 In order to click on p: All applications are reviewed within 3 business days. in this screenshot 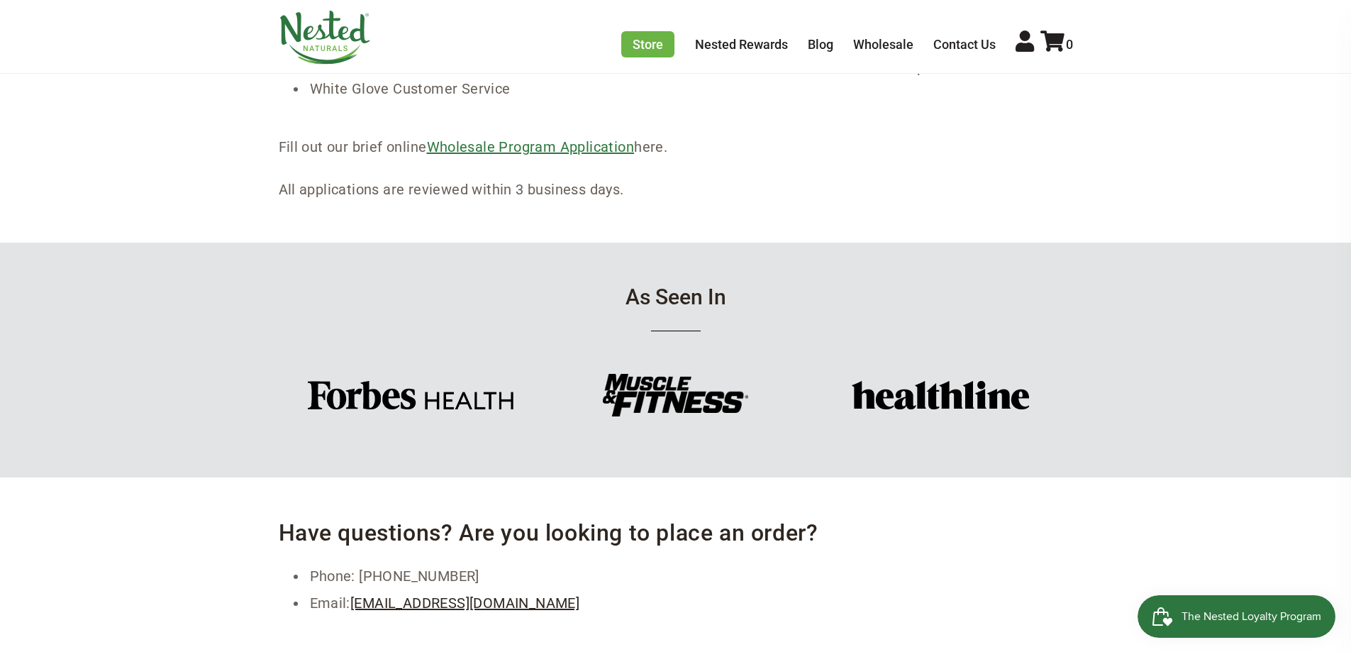, I will do `click(676, 189)`.